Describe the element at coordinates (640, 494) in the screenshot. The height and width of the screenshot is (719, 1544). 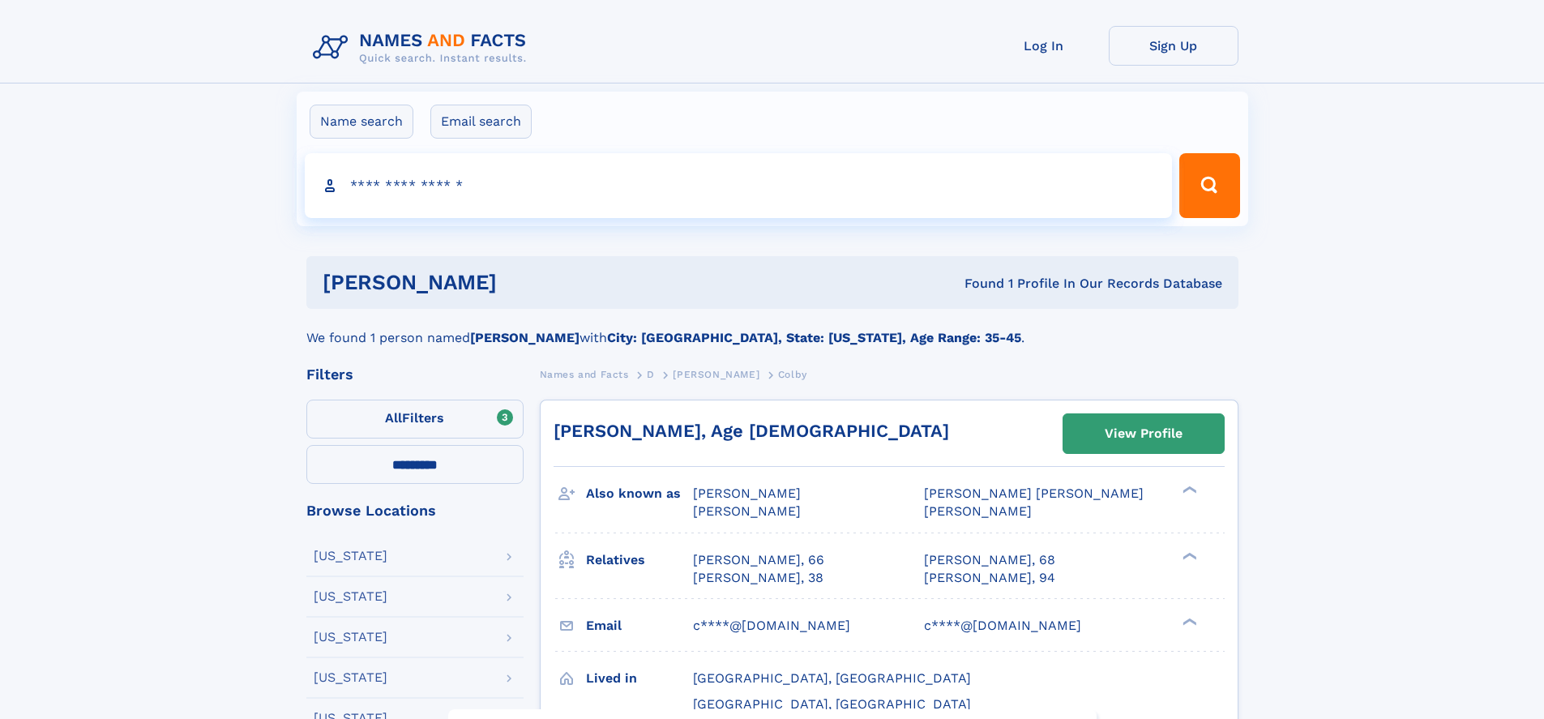
I see `h3: Also known as` at that location.